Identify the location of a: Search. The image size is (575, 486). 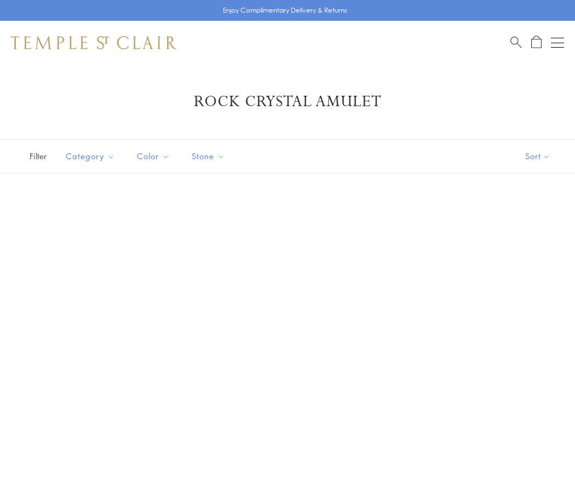
(516, 42).